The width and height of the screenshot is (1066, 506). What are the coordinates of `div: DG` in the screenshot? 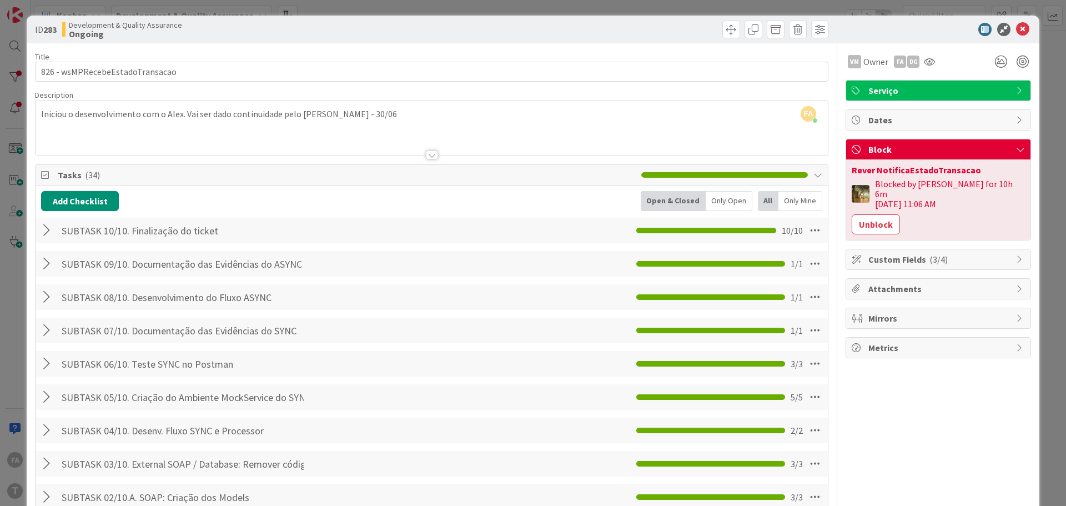 It's located at (914, 62).